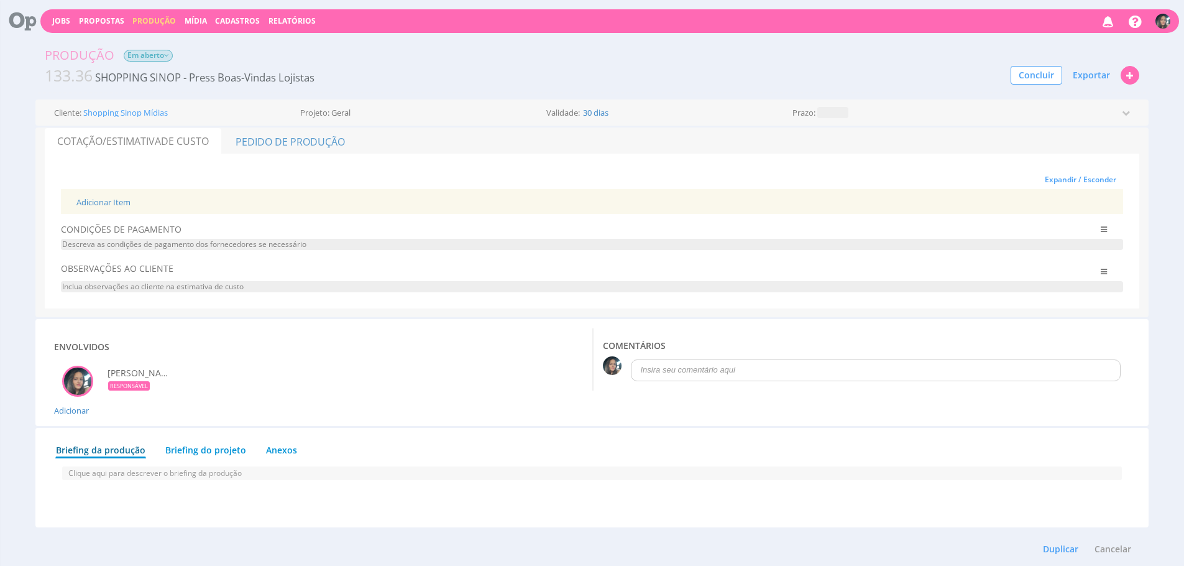 This screenshot has height=566, width=1184. I want to click on button: Cancelar, so click(1113, 549).